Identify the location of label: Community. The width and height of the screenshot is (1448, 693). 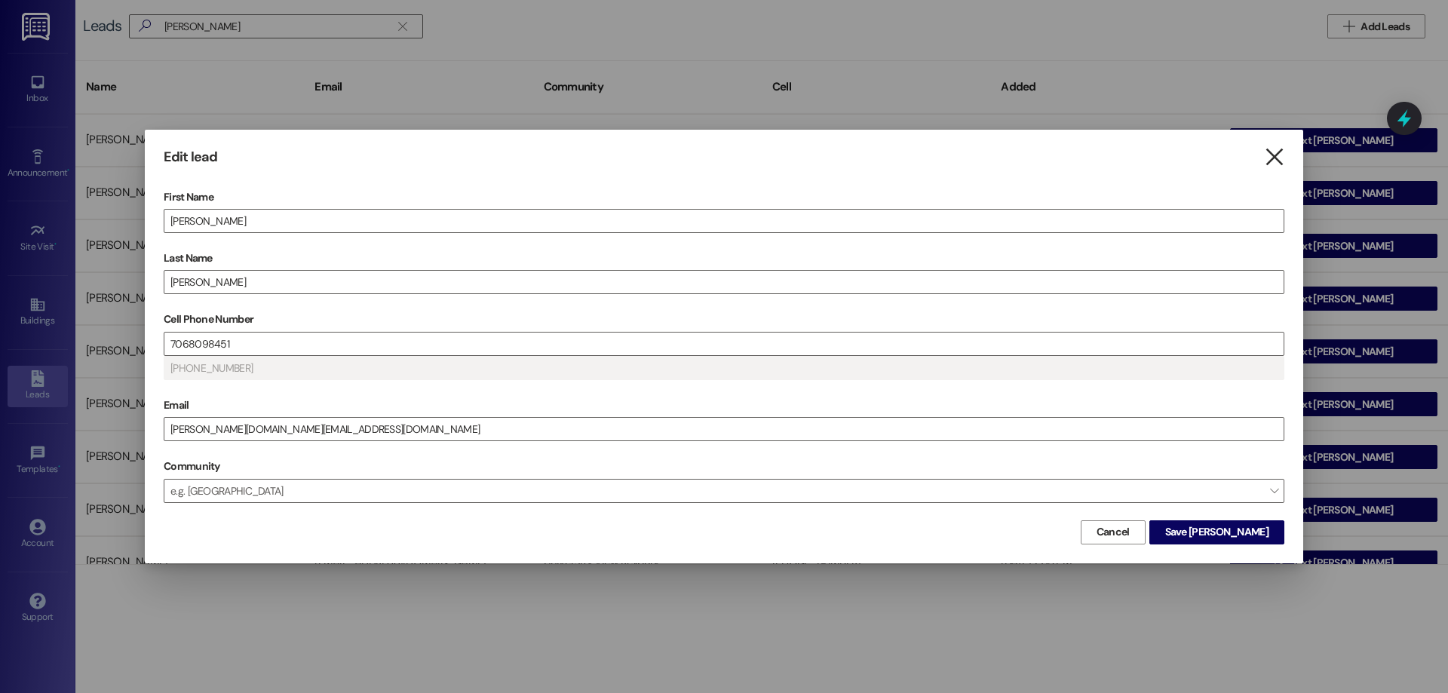
(192, 466).